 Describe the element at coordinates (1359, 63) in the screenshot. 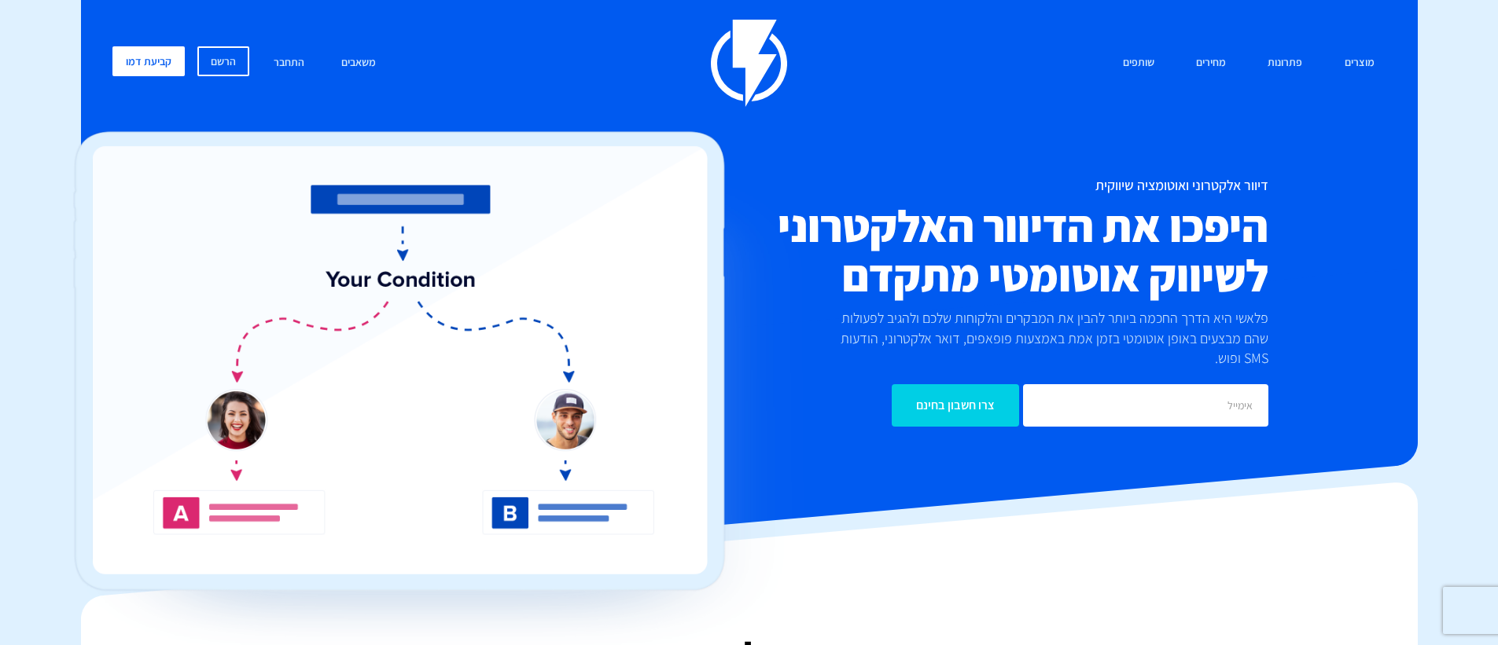

I see `a: מוצרים` at that location.